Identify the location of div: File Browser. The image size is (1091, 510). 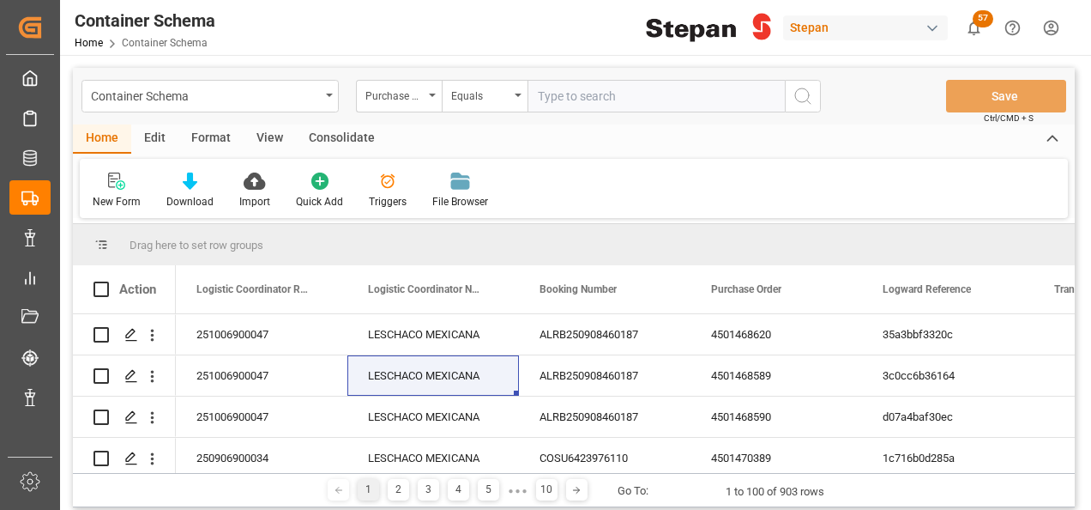
(460, 202).